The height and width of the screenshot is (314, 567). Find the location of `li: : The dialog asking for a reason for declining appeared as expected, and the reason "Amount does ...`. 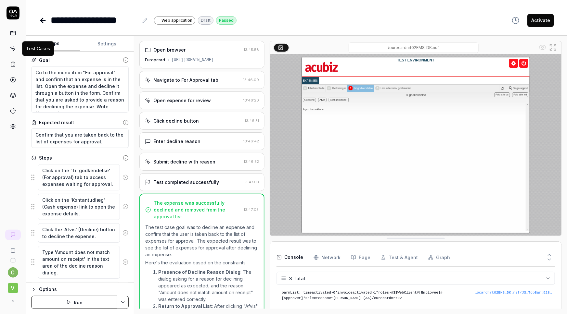

li: : The dialog asking for a reason for declining appeared as expected, and the reason "Amount does ... is located at coordinates (208, 286).